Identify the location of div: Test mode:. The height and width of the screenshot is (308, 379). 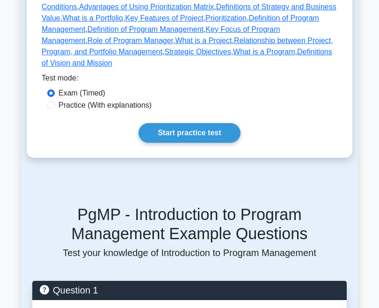
(190, 80).